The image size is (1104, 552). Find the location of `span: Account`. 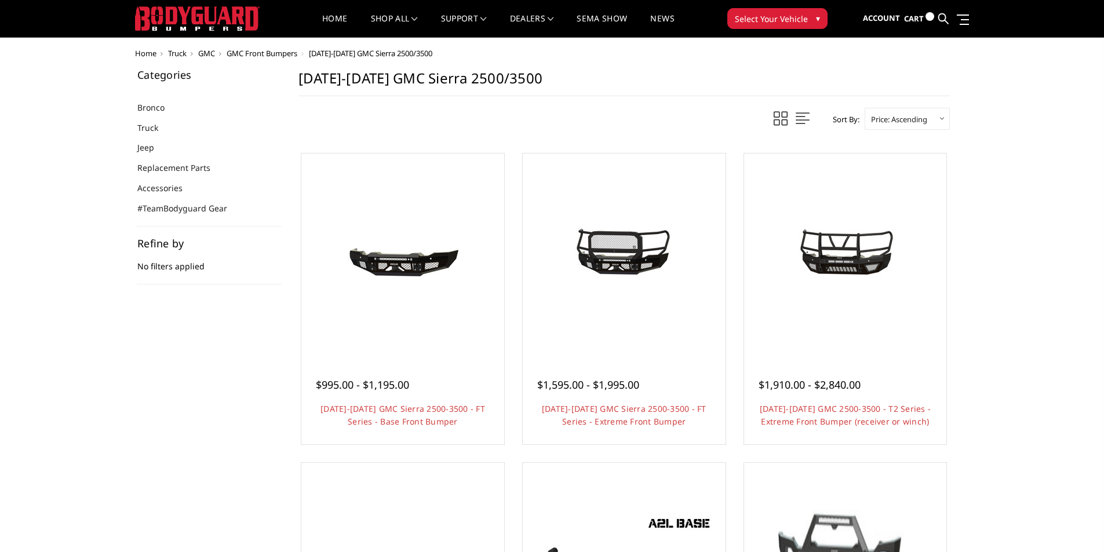

span: Account is located at coordinates (881, 18).